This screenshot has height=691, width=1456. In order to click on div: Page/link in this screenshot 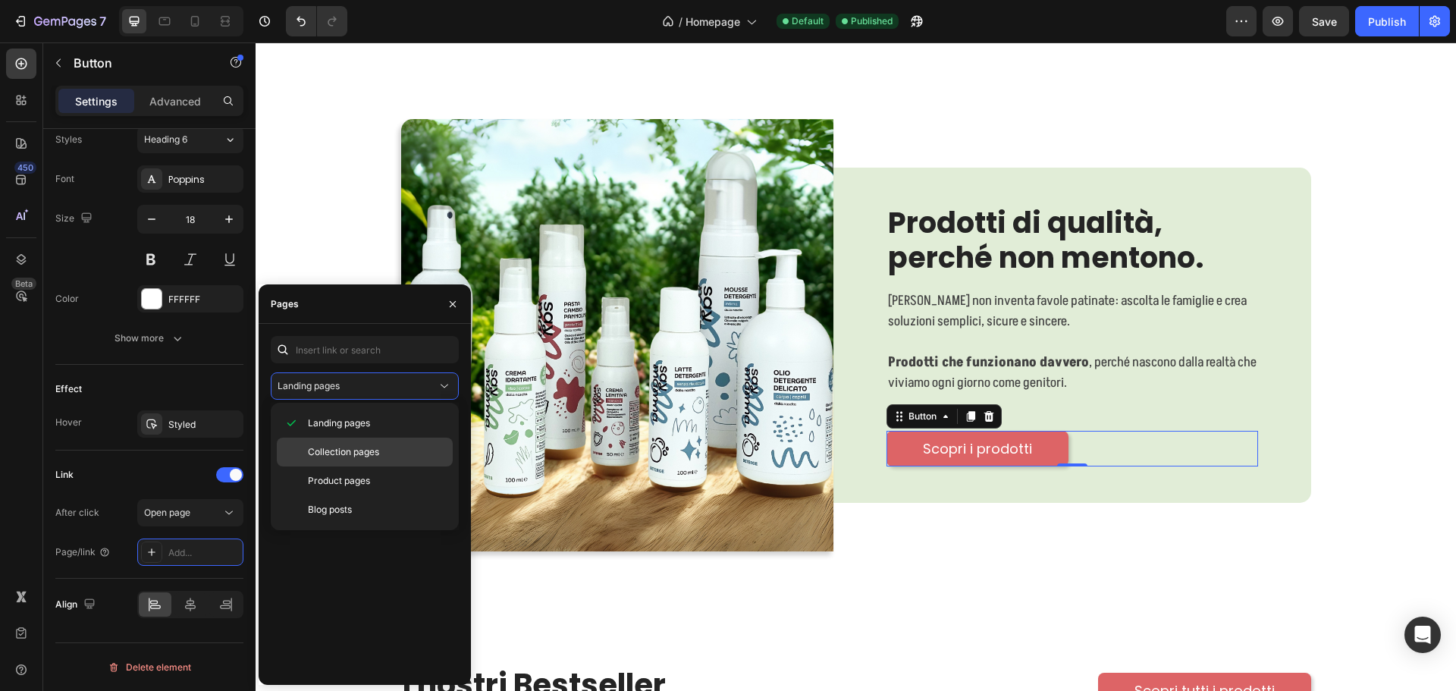, I will do `click(83, 552)`.